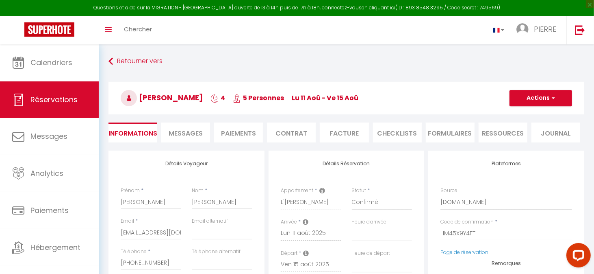 The image size is (594, 274). Describe the element at coordinates (370, 222) in the screenshot. I see `label: Heure d'arrivée` at that location.